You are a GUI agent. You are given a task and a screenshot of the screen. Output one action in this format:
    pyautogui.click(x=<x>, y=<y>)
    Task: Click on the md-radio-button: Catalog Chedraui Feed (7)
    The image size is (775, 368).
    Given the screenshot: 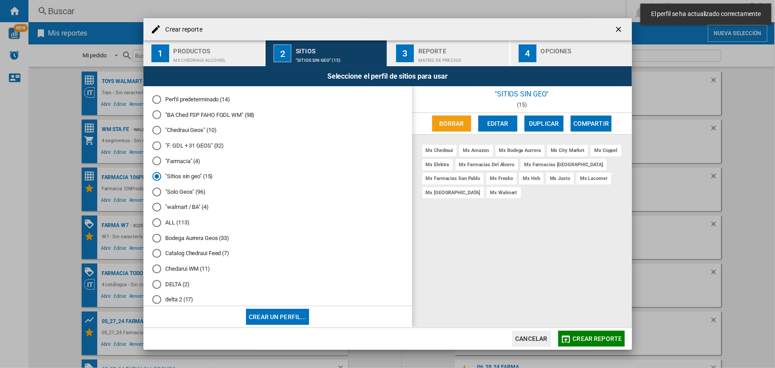 What is the action you would take?
    pyautogui.click(x=278, y=253)
    